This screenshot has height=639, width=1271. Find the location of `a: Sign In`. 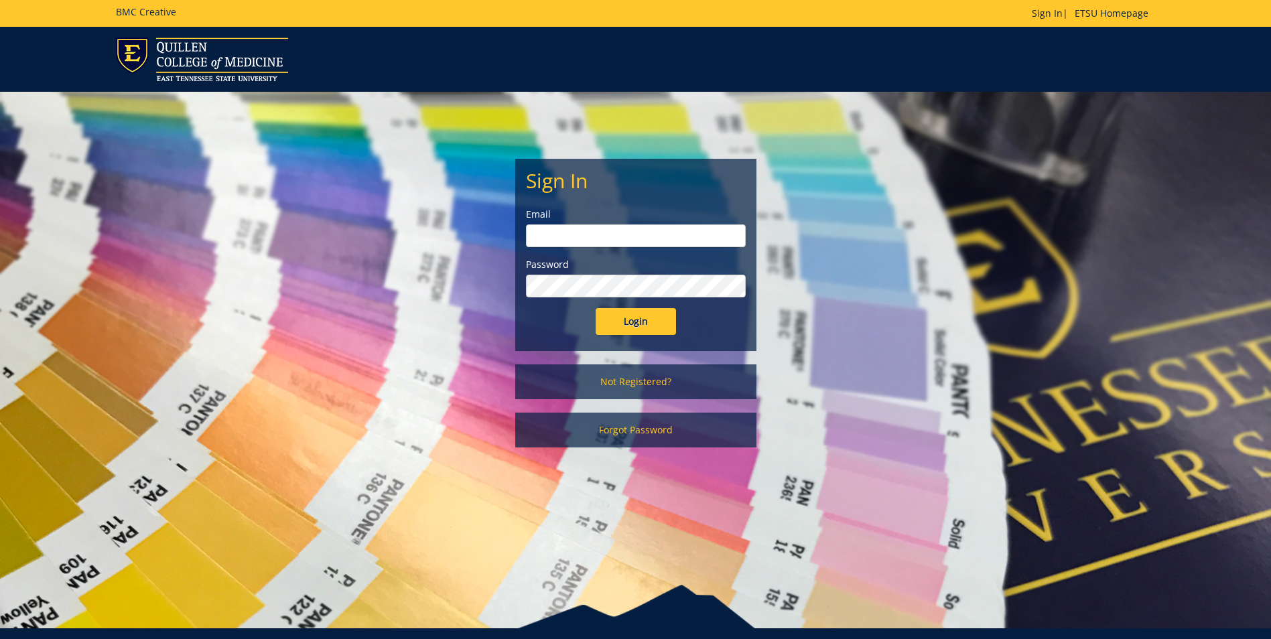

a: Sign In is located at coordinates (1048, 13).